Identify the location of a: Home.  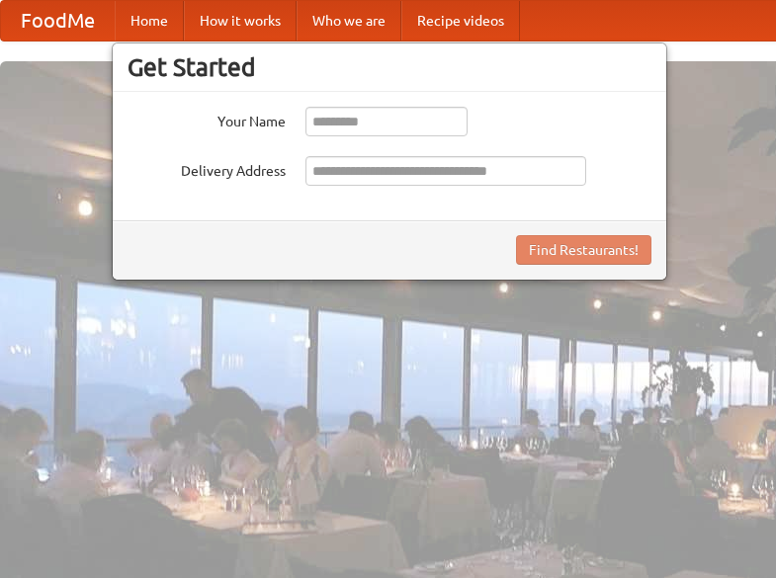
(149, 21).